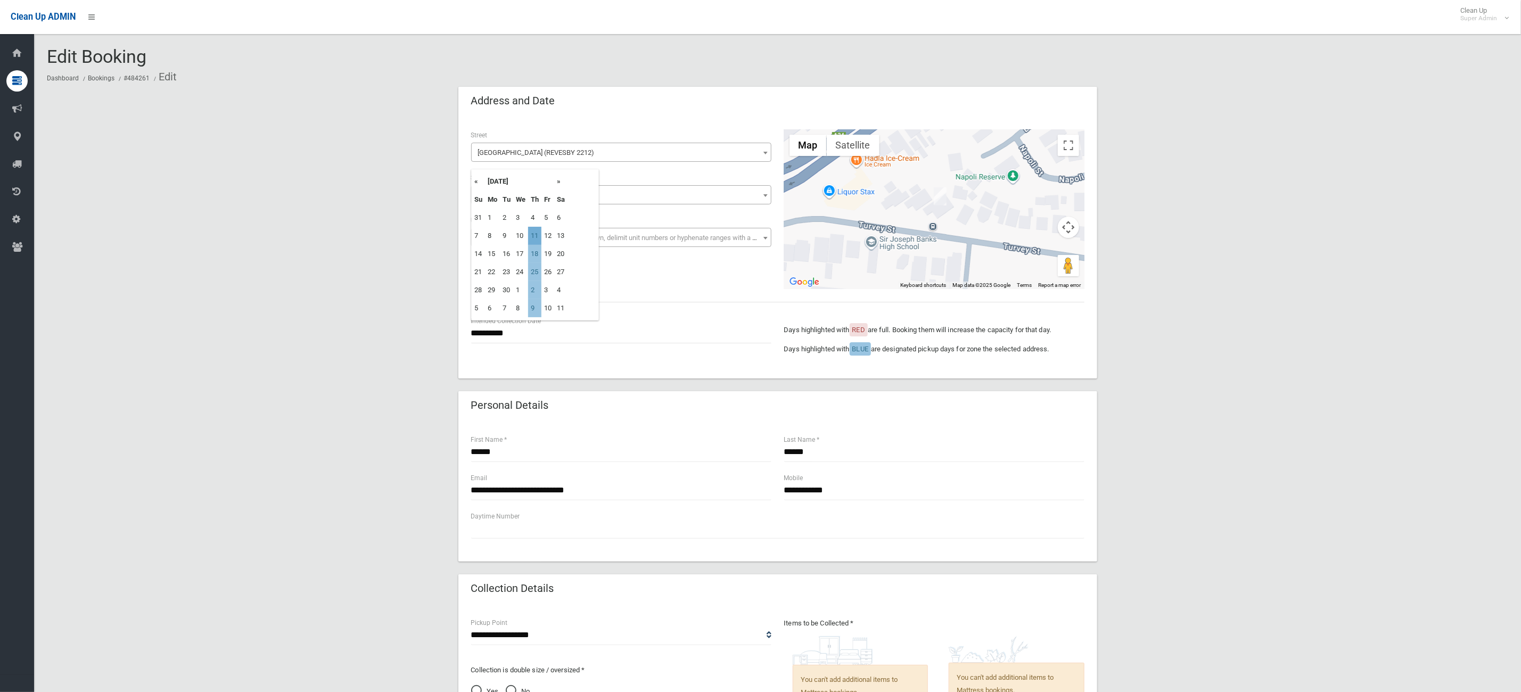 The image size is (1521, 692). Describe the element at coordinates (923, 285) in the screenshot. I see `button: Keyboard shortcuts` at that location.